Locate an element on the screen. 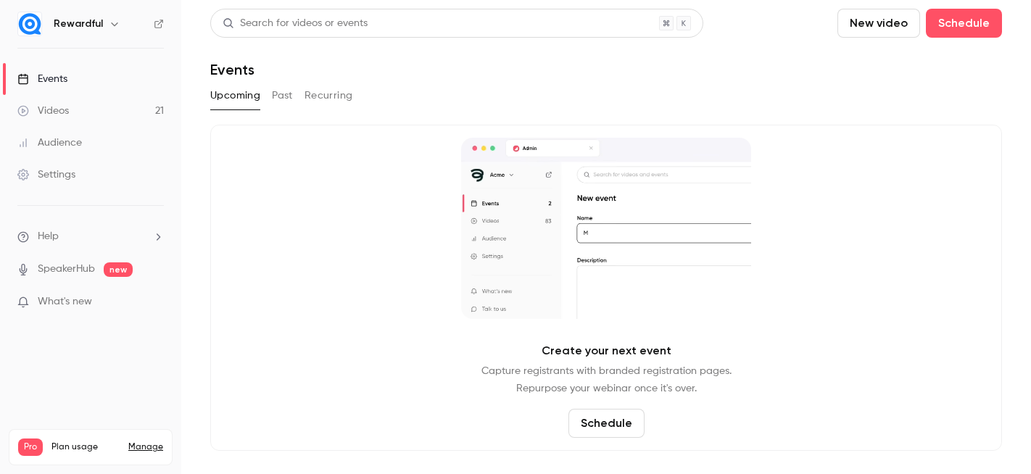  button: Upcoming is located at coordinates (235, 96).